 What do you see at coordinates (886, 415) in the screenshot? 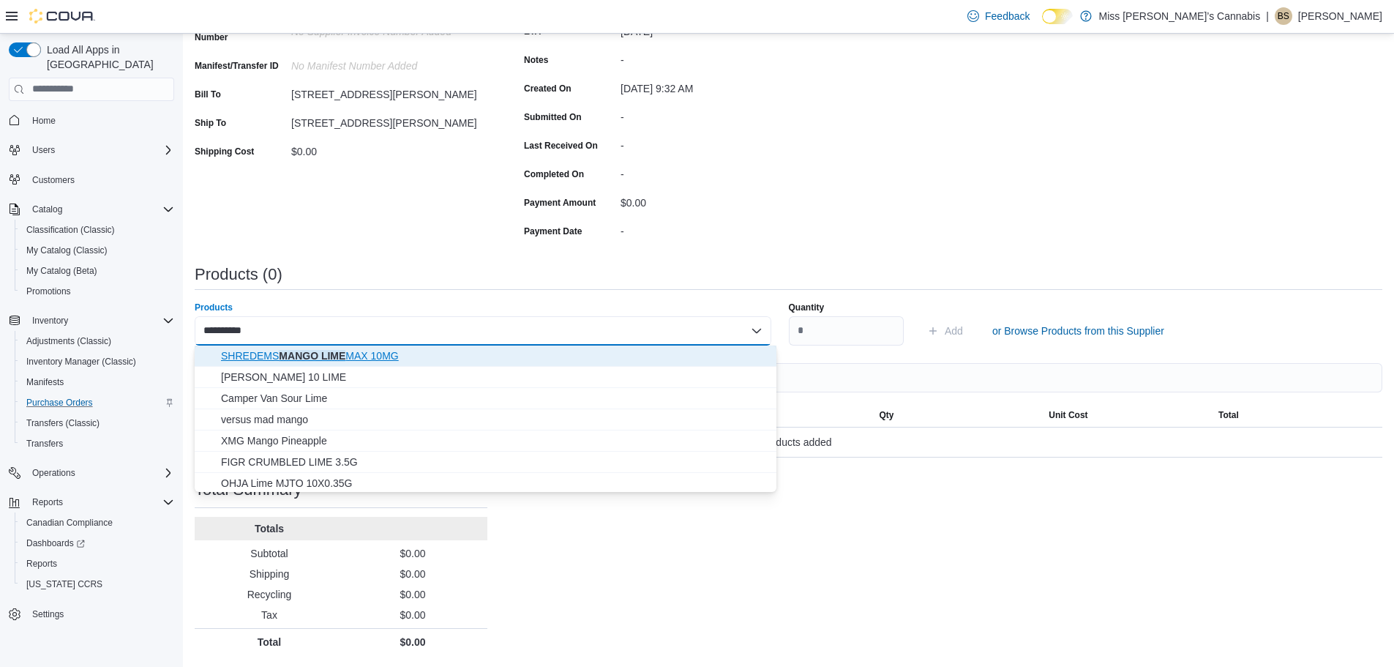
I see `span: Qty` at bounding box center [886, 415].